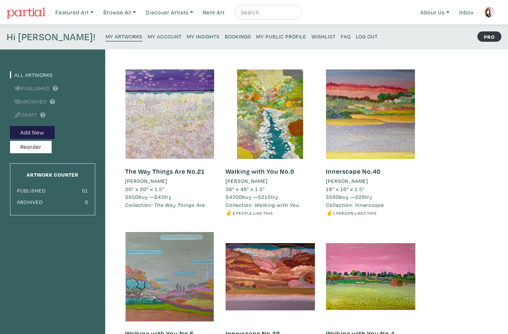 This screenshot has height=334, width=508. I want to click on a: Wishlist, so click(324, 36).